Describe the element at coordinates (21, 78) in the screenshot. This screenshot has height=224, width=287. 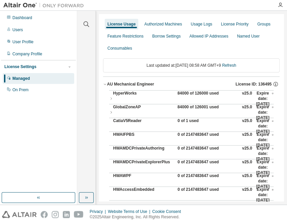
I see `div: Managed` at that location.